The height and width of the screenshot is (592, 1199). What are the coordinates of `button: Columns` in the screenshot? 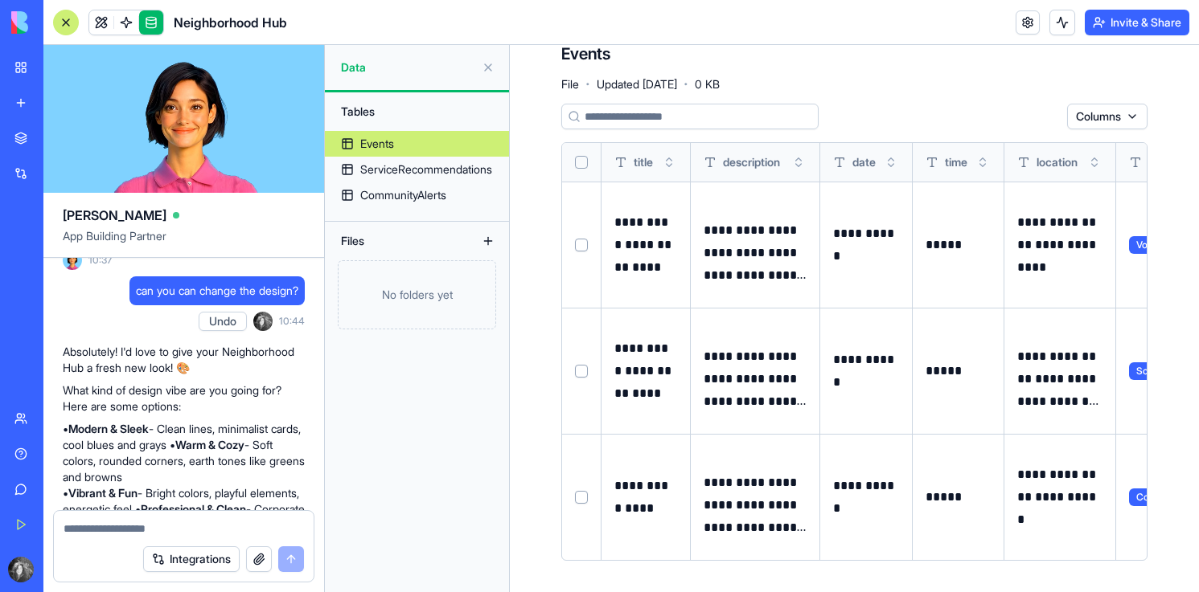 It's located at (1107, 117).